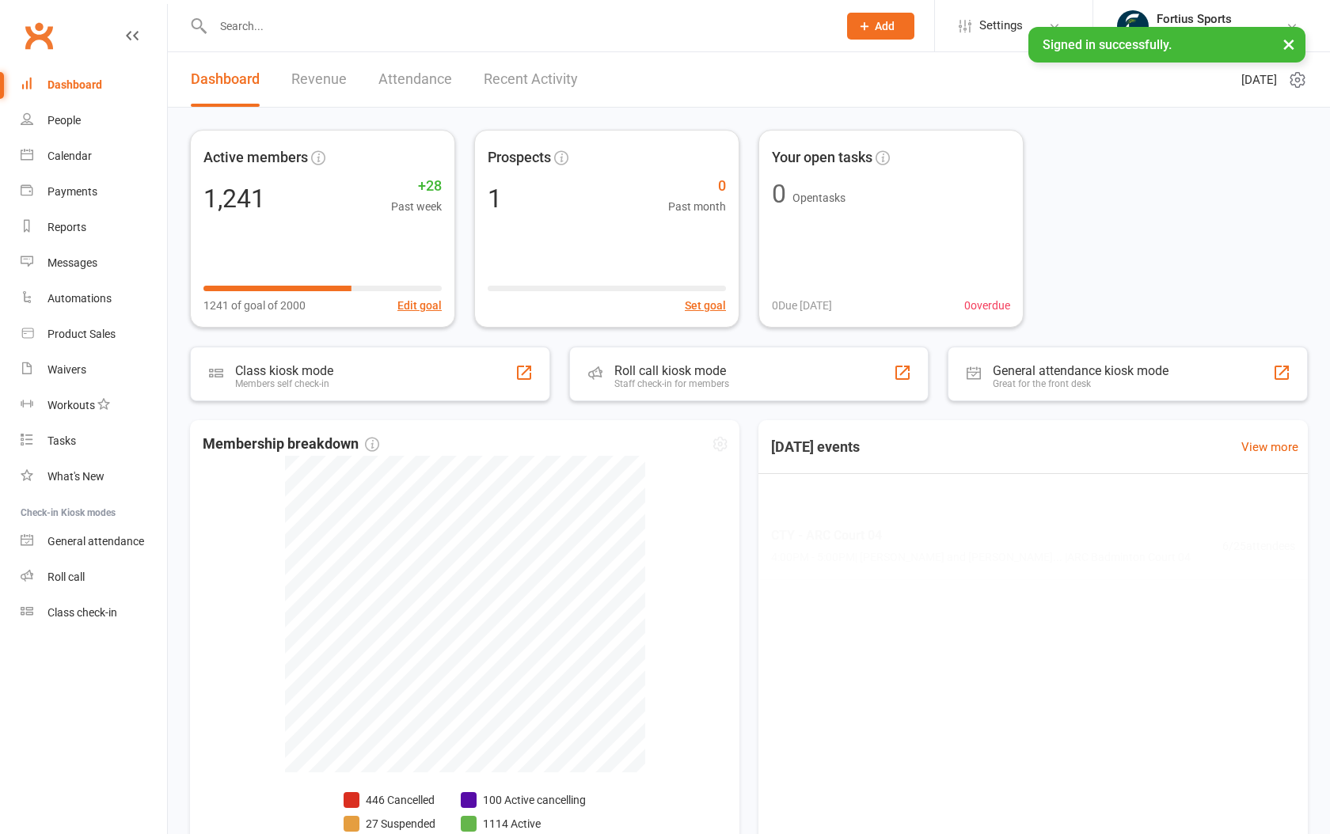 The width and height of the screenshot is (1330, 834). I want to click on a: Product Sales, so click(93, 334).